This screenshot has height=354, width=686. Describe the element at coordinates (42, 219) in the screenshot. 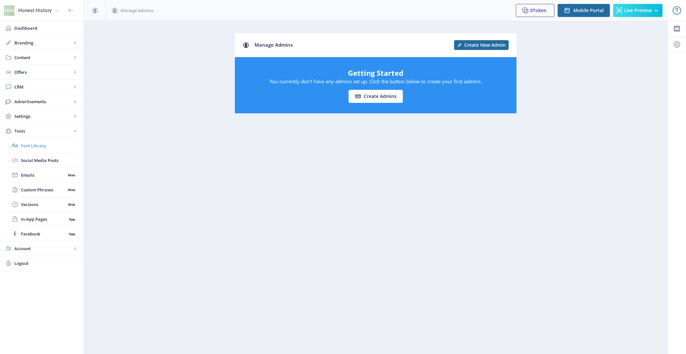

I see `a: In-App PagesApp` at that location.